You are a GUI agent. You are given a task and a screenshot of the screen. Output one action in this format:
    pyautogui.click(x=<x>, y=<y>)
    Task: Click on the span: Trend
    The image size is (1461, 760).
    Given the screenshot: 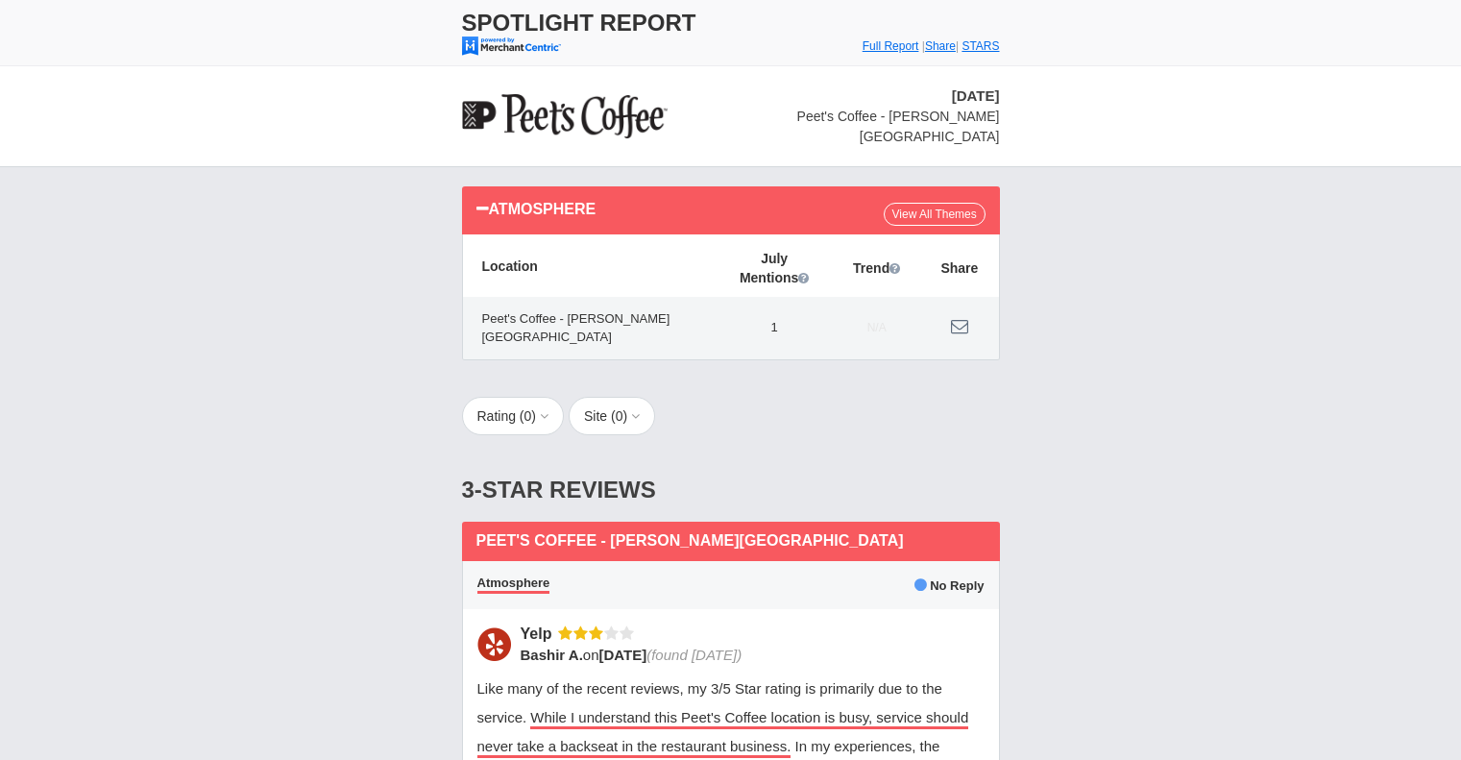 What is the action you would take?
    pyautogui.click(x=876, y=268)
    